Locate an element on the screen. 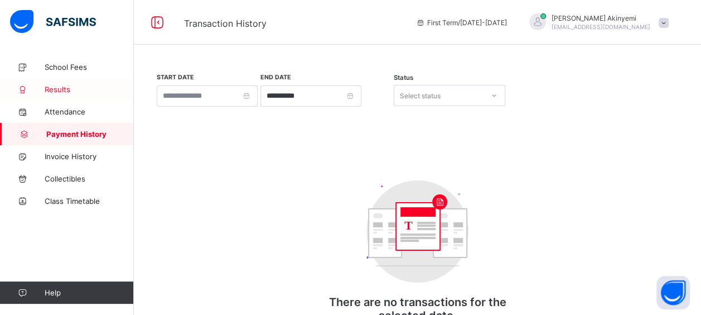  button: Open asap is located at coordinates (673, 292).